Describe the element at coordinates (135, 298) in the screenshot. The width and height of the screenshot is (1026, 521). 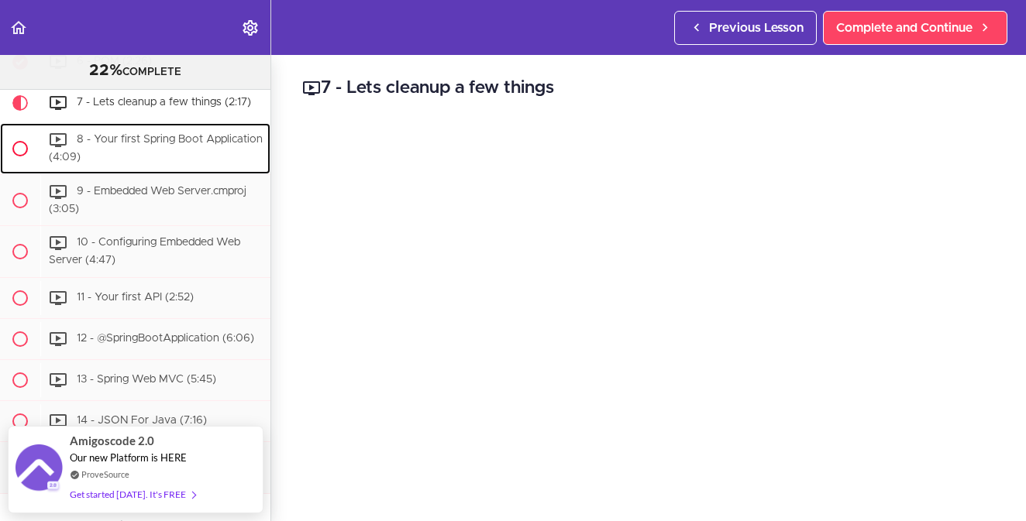
I see `span: 11 - Your first API (2:52)` at that location.